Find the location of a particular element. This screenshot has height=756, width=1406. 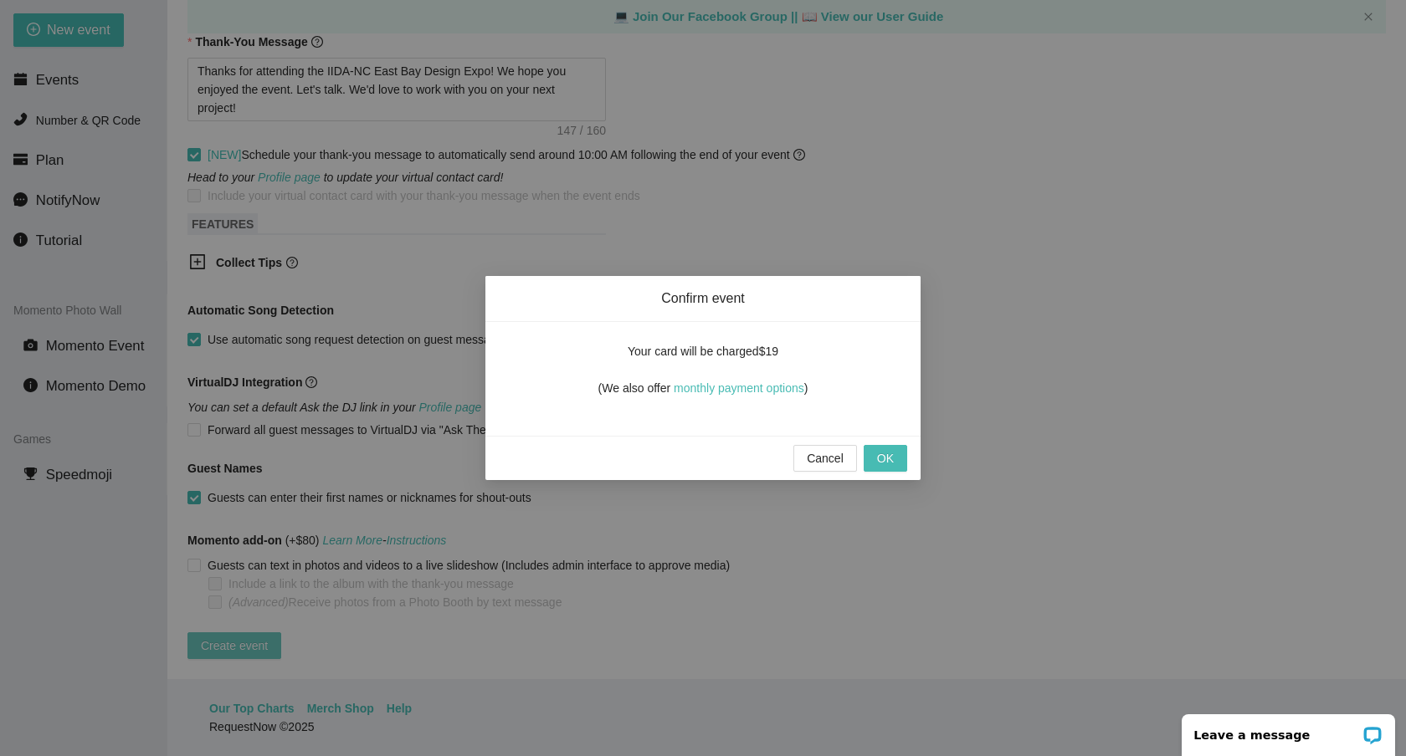

p: Leave a message is located at coordinates (106, 32).